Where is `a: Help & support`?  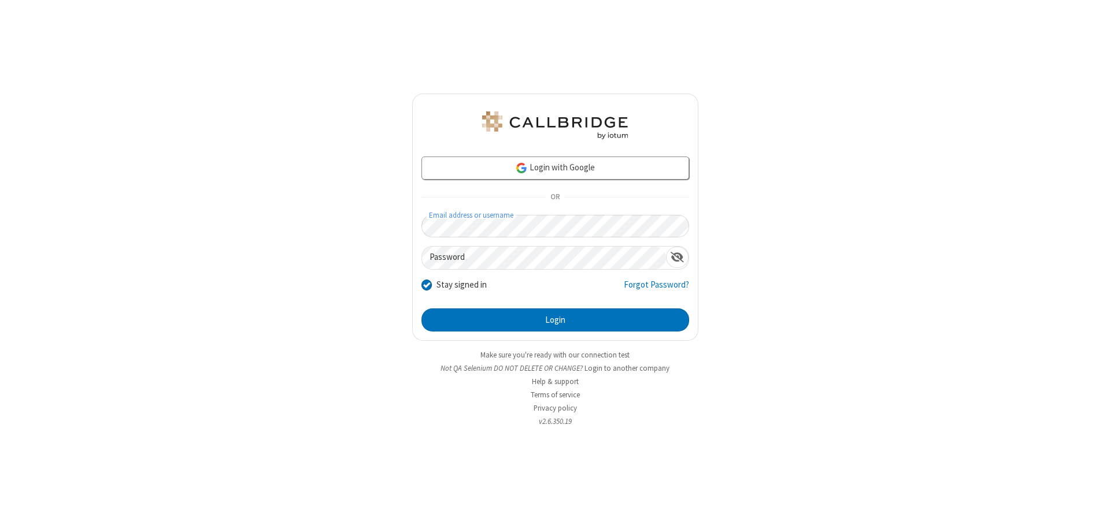
a: Help & support is located at coordinates (555, 381).